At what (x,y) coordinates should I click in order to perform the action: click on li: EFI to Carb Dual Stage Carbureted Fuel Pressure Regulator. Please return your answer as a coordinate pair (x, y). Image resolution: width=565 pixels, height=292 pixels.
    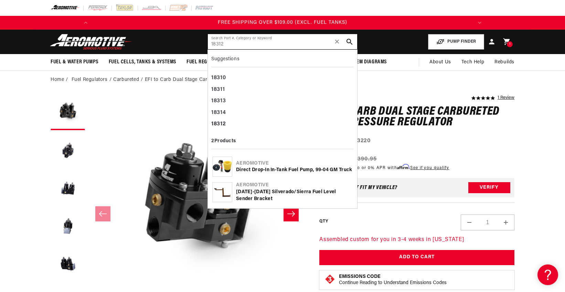
    Looking at the image, I should click on (214, 80).